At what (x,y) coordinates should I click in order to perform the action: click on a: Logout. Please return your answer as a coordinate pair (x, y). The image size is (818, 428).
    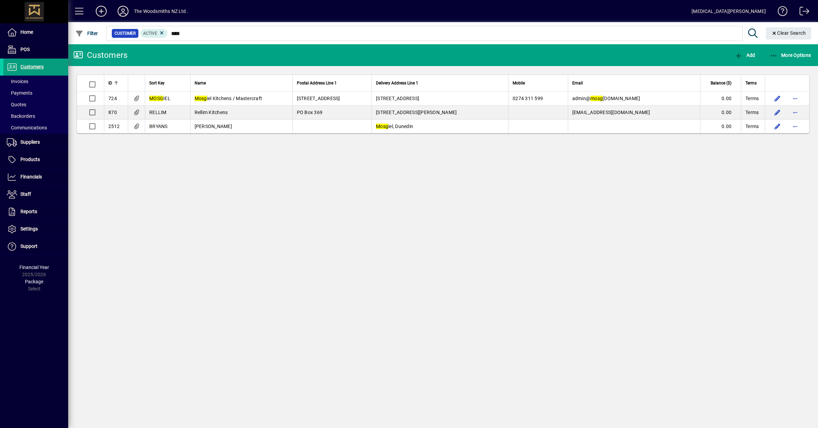
    Looking at the image, I should click on (802, 12).